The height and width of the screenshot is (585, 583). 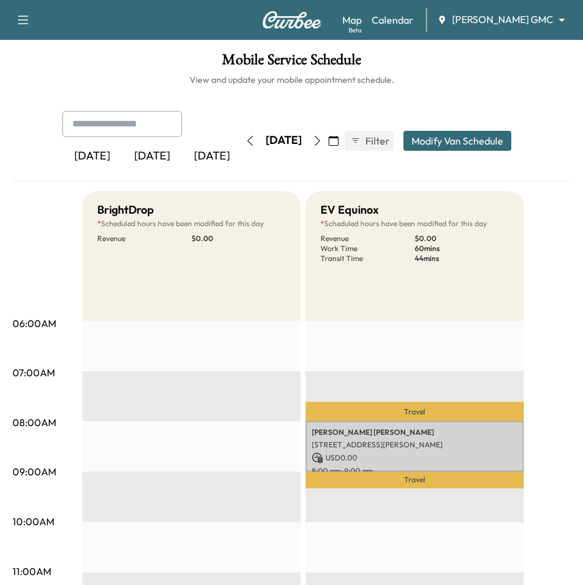 What do you see at coordinates (34, 472) in the screenshot?
I see `p: 09:00AM` at bounding box center [34, 472].